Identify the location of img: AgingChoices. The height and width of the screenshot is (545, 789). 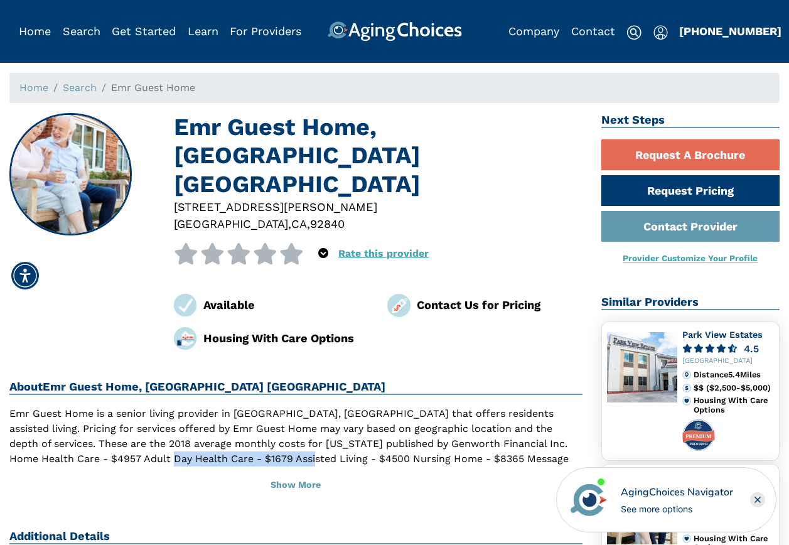
(394, 31).